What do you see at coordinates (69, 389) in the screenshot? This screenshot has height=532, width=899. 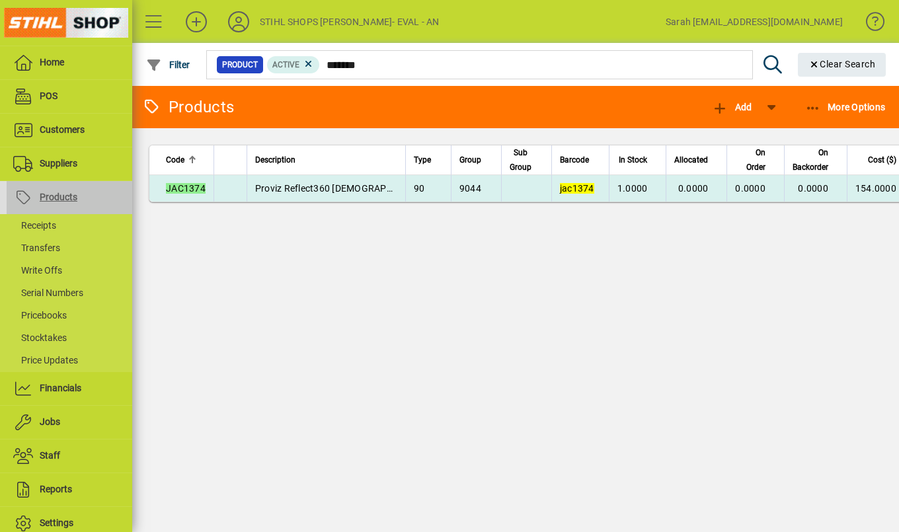 I see `a: Financials` at bounding box center [69, 389].